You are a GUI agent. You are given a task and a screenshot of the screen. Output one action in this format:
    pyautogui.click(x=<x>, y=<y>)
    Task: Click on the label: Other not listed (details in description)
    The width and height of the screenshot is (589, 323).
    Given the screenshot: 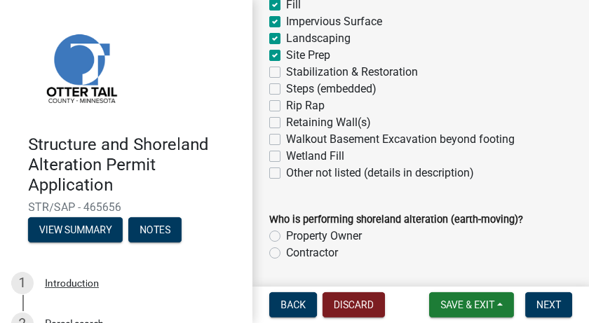 What is the action you would take?
    pyautogui.click(x=380, y=173)
    